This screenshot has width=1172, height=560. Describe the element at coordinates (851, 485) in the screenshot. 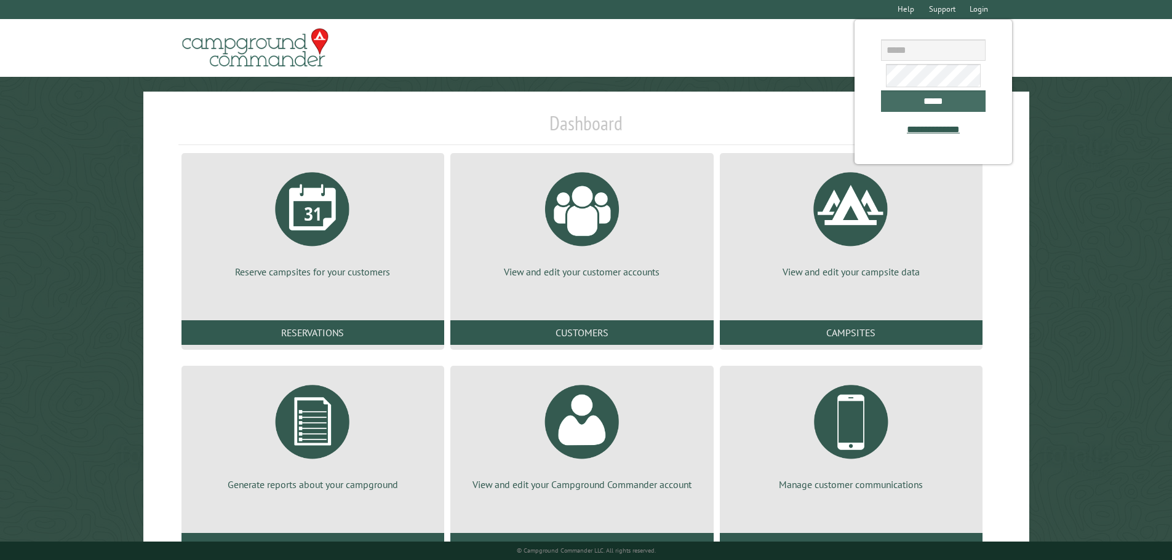

I see `p: Manage customer communications` at that location.